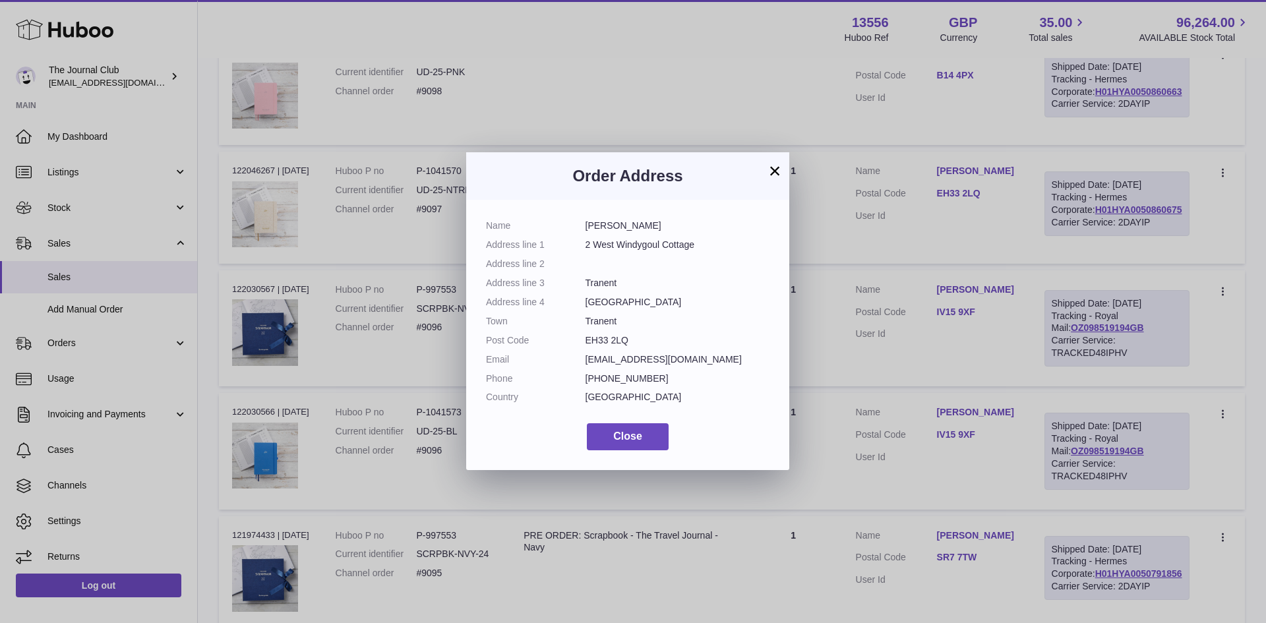 This screenshot has width=1266, height=623. I want to click on dt: Name, so click(535, 225).